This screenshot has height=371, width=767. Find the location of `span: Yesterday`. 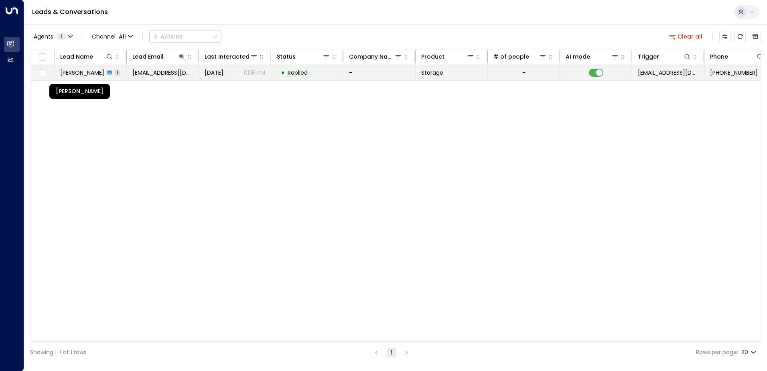

span: Yesterday is located at coordinates (214, 73).